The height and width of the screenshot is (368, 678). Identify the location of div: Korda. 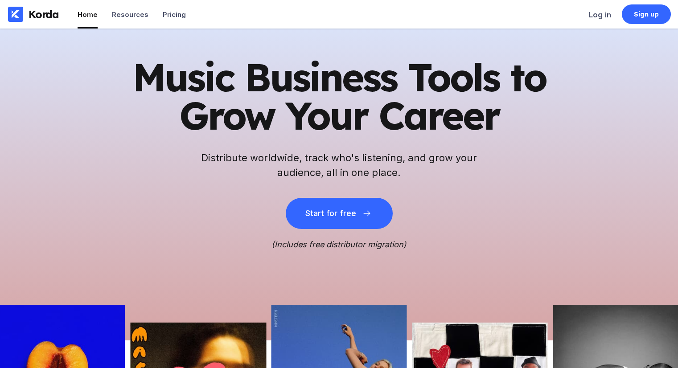
(44, 14).